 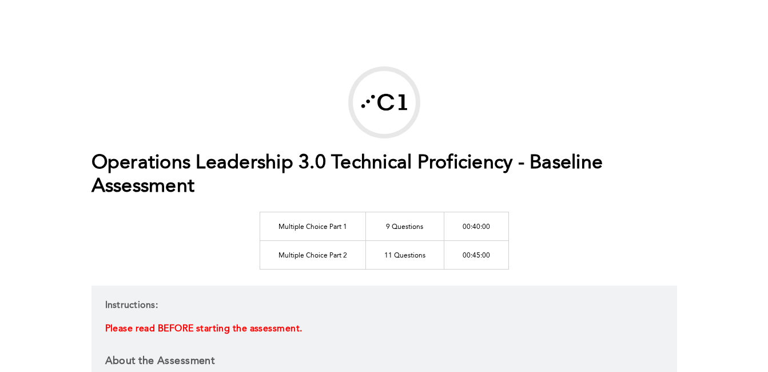 I want to click on td: Multiple Choice Part 1, so click(x=312, y=226).